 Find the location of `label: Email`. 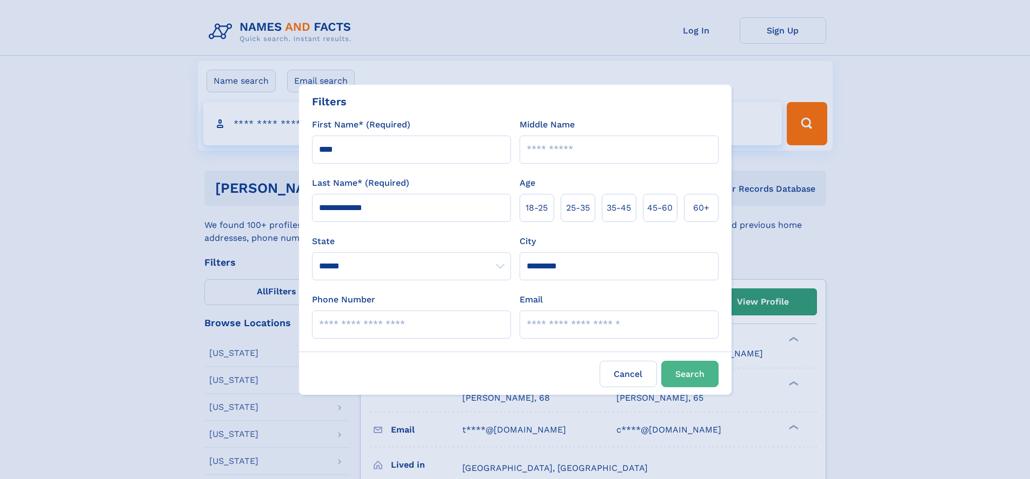

label: Email is located at coordinates (531, 300).